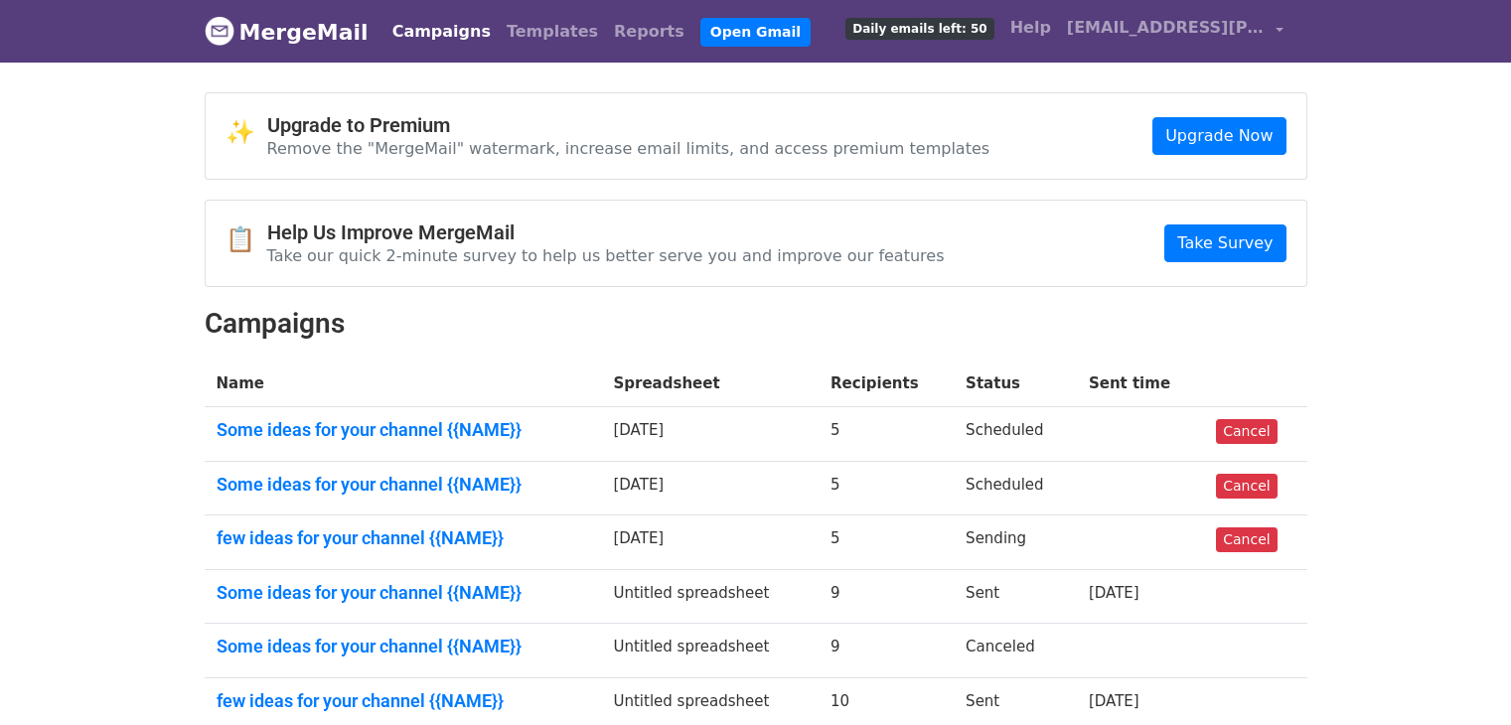  What do you see at coordinates (1015, 383) in the screenshot?
I see `th: Status` at bounding box center [1015, 383].